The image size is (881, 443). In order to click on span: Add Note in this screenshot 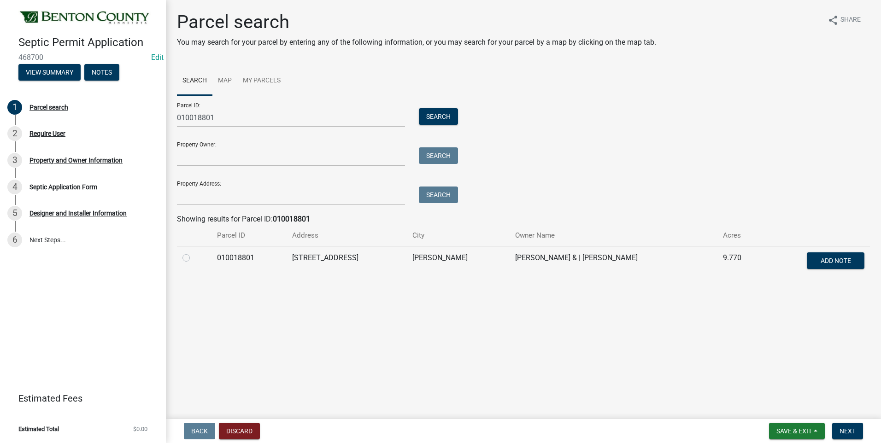, I will do `click(835, 260)`.